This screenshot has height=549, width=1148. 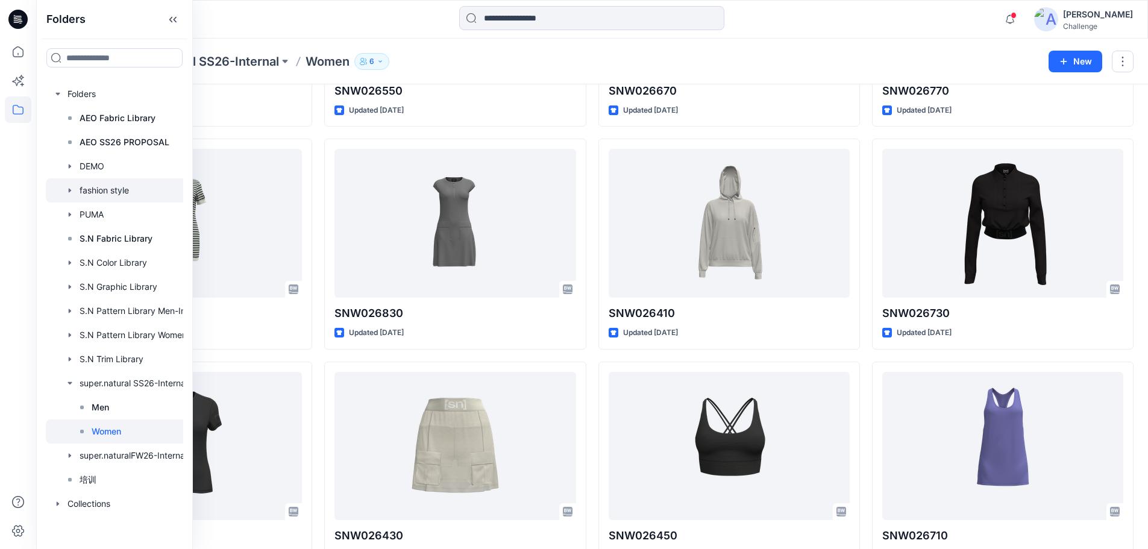 I want to click on a: SNW026730, so click(x=1003, y=223).